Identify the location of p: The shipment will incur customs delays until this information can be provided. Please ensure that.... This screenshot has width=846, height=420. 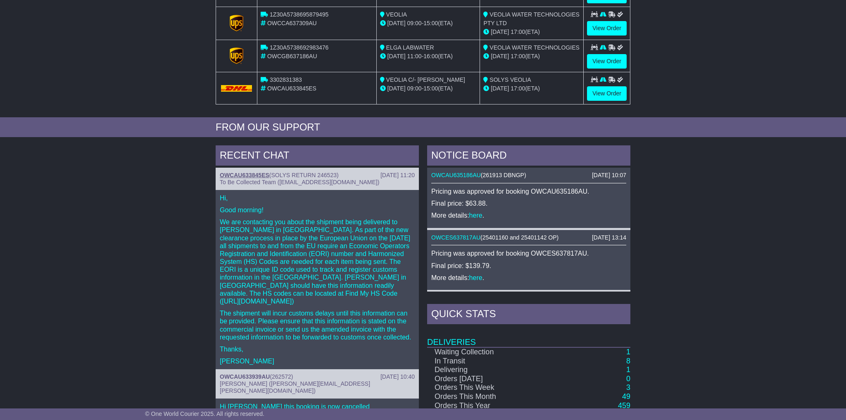
(317, 325).